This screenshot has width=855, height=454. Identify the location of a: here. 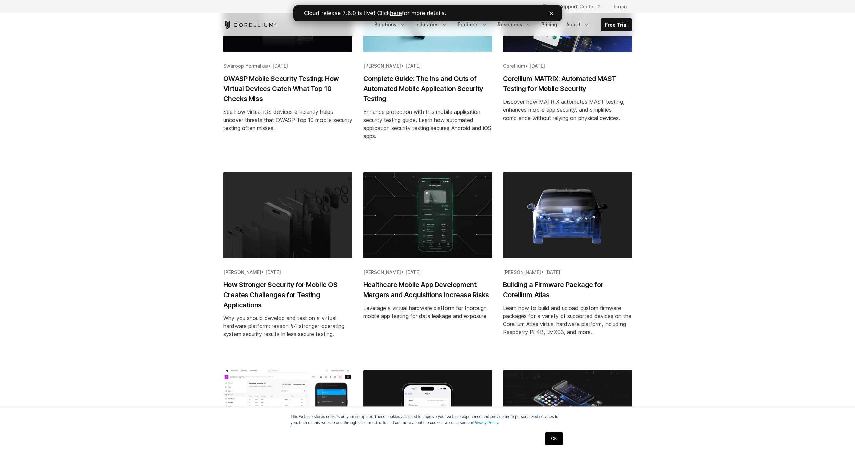
(103, 8).